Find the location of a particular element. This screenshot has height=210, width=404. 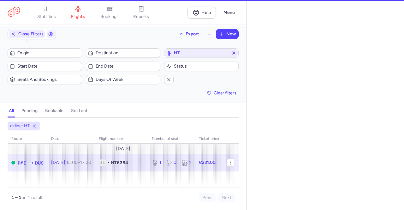

th: route is located at coordinates (27, 139).